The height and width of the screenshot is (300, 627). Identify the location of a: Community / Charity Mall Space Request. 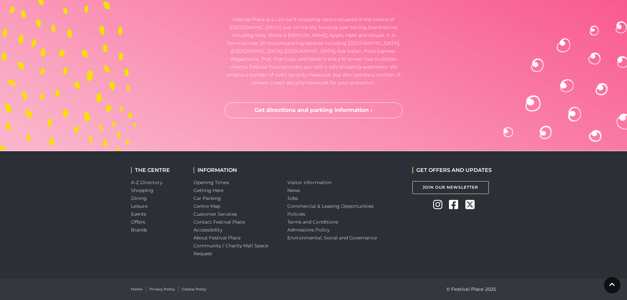
(231, 250).